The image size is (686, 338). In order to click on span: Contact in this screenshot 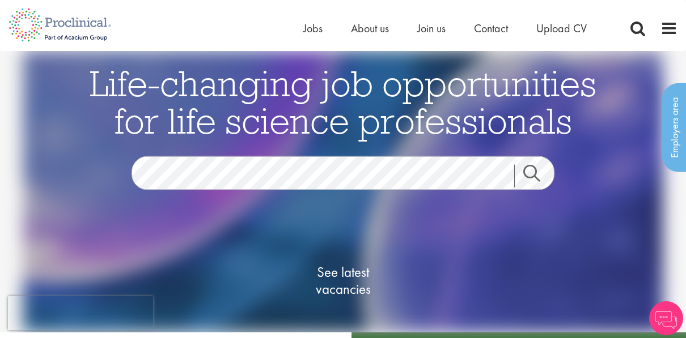, I will do `click(491, 28)`.